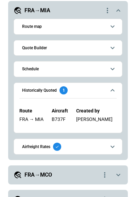 This screenshot has height=197, width=136. Describe the element at coordinates (68, 175) in the screenshot. I see `button: FRA→MCOquote-option-actions` at that location.